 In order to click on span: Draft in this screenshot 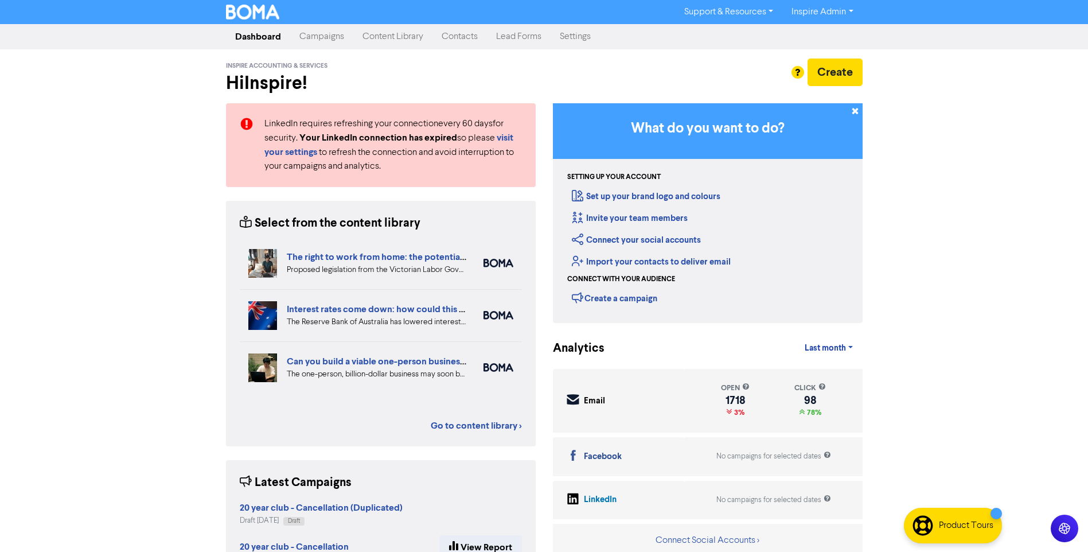, I will do `click(294, 521)`.